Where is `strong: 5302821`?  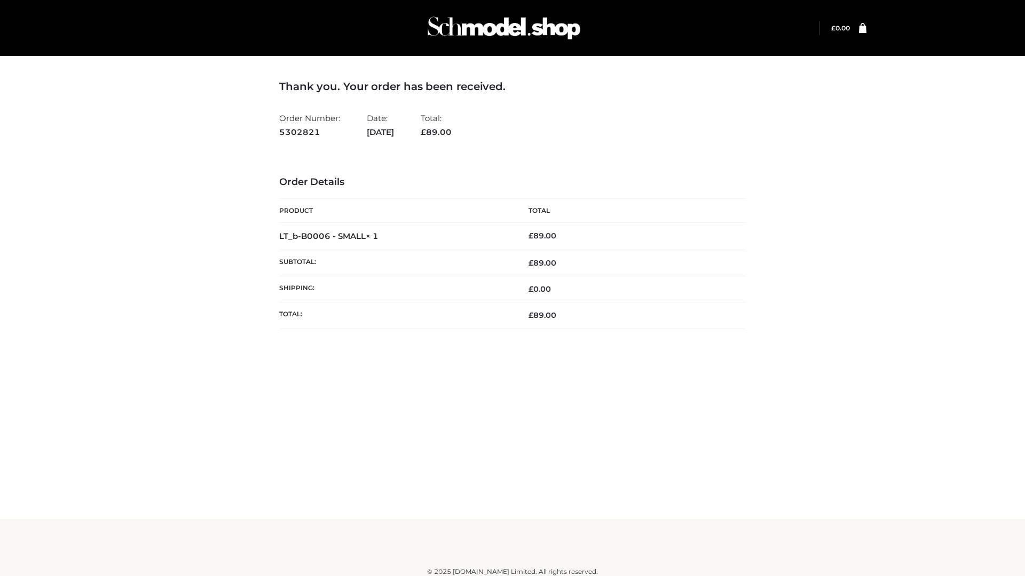 strong: 5302821 is located at coordinates (310, 132).